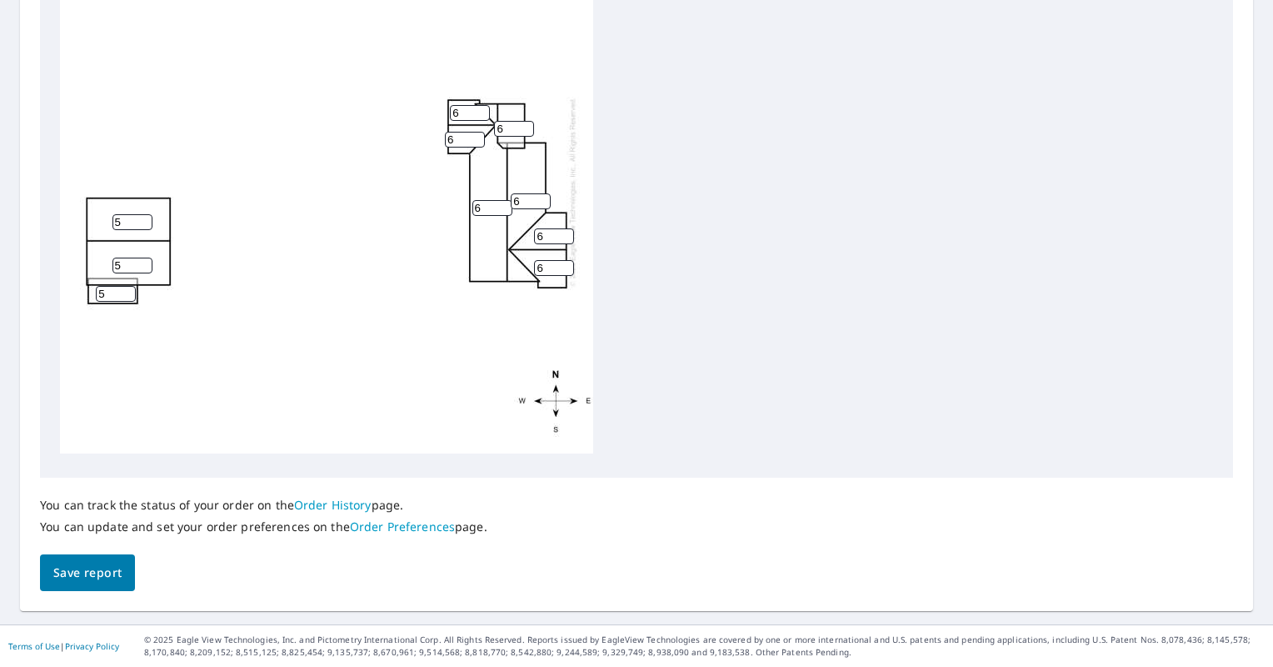 This screenshot has height=667, width=1273. Describe the element at coordinates (92, 646) in the screenshot. I see `a: Privacy Policy` at that location.